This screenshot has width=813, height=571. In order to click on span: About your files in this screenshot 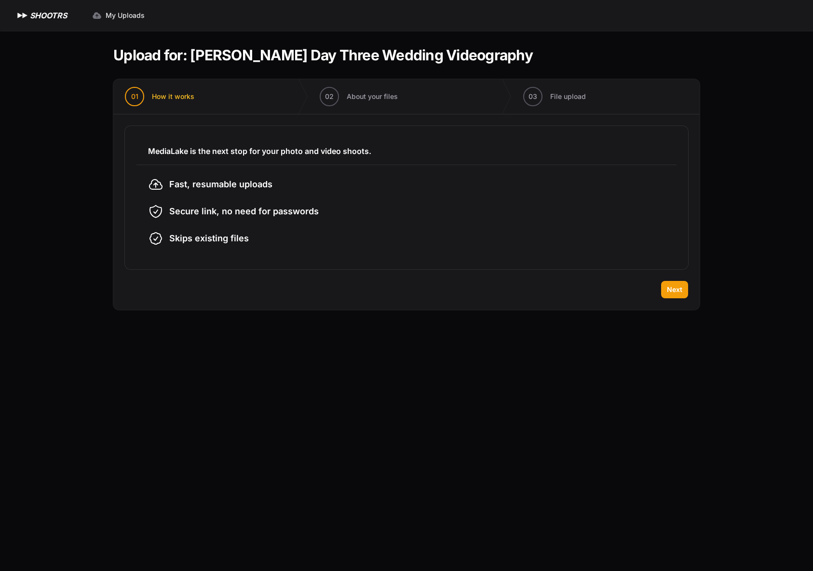, I will do `click(372, 96)`.